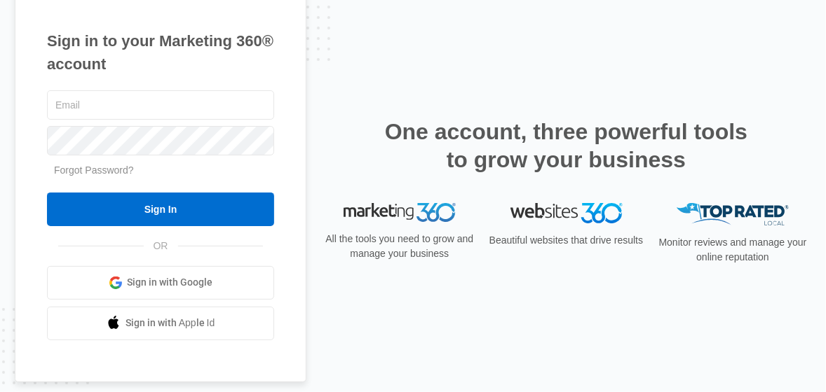 This screenshot has width=826, height=392. Describe the element at coordinates (170, 282) in the screenshot. I see `span: Sign in with Google` at that location.